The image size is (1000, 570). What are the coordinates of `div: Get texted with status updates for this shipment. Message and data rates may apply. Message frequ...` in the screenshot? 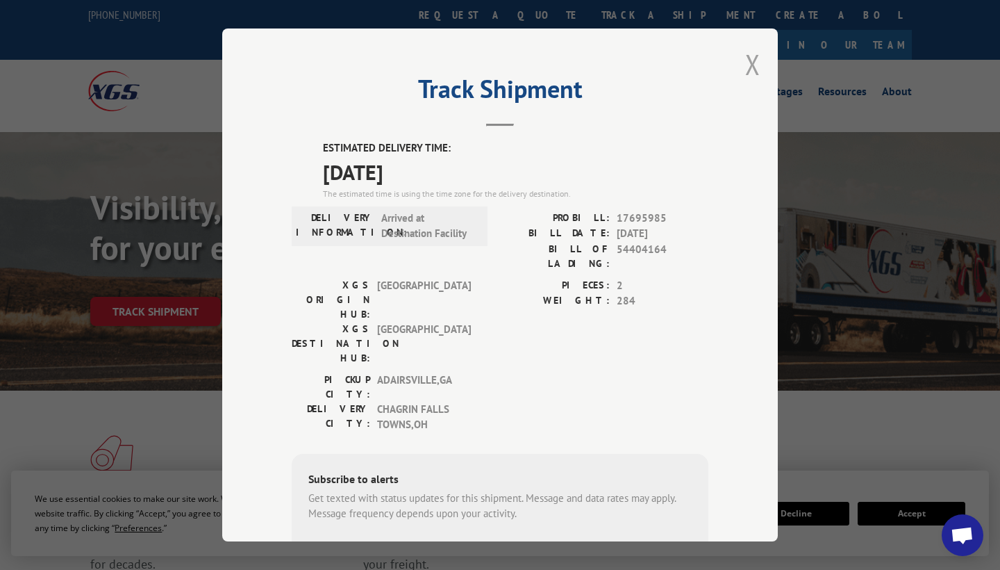 It's located at (500, 506).